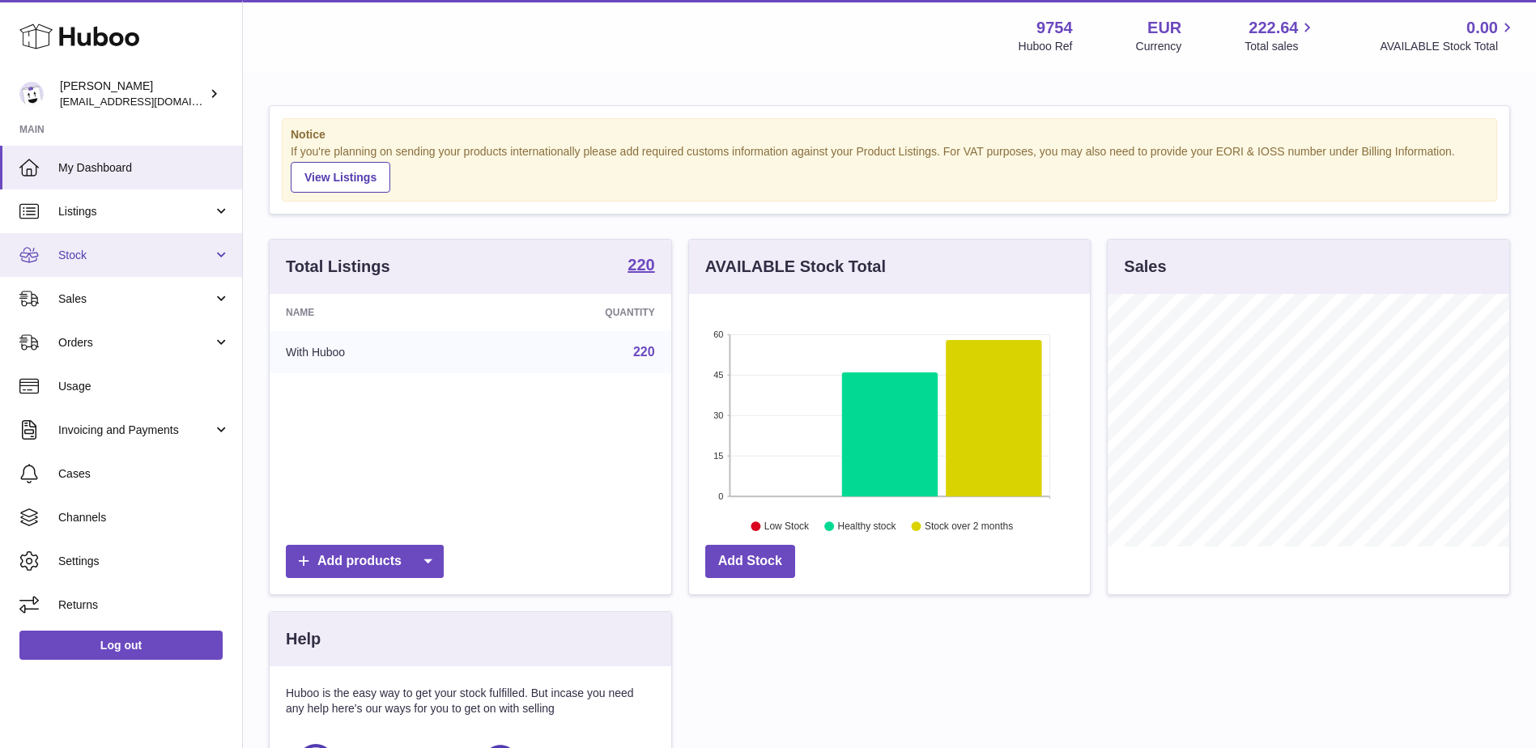  Describe the element at coordinates (969, 526) in the screenshot. I see `text: Stock over 2 months` at that location.